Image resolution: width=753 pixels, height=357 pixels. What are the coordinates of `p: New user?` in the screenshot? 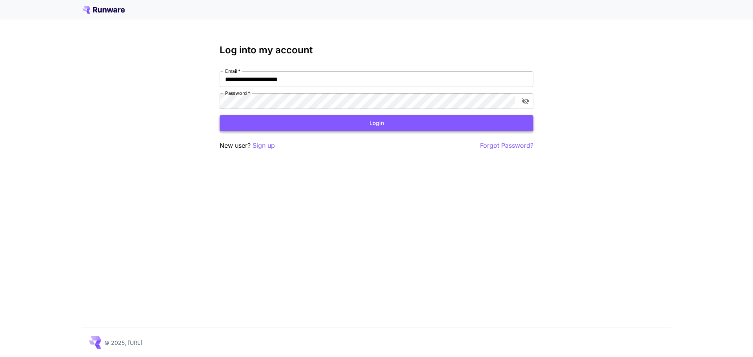 It's located at (247, 145).